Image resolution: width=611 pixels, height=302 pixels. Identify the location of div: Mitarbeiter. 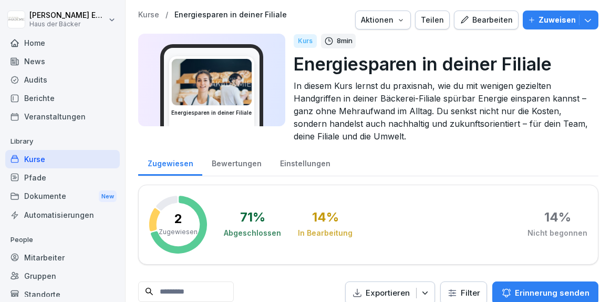
(63, 257).